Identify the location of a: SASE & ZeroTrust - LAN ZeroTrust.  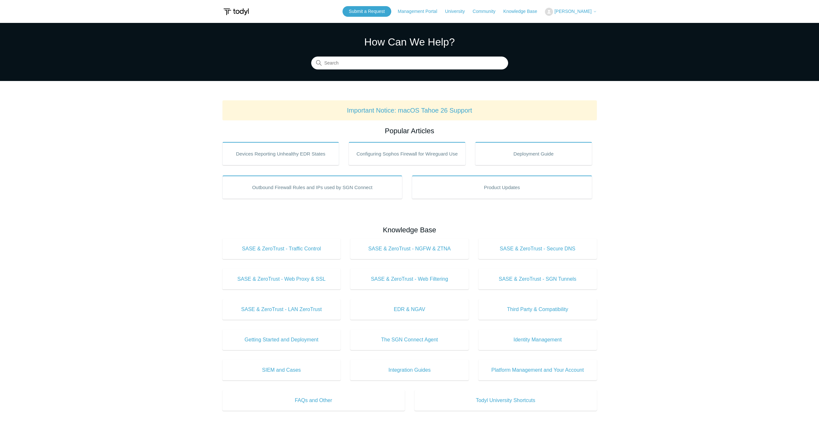
(282, 310).